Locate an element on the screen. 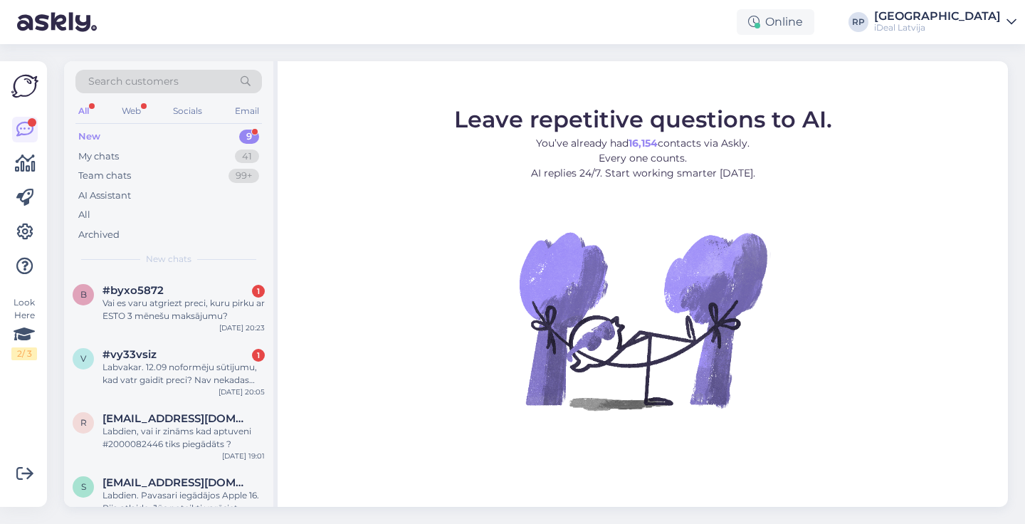 The image size is (1025, 524). div: AI Assistant is located at coordinates (105, 196).